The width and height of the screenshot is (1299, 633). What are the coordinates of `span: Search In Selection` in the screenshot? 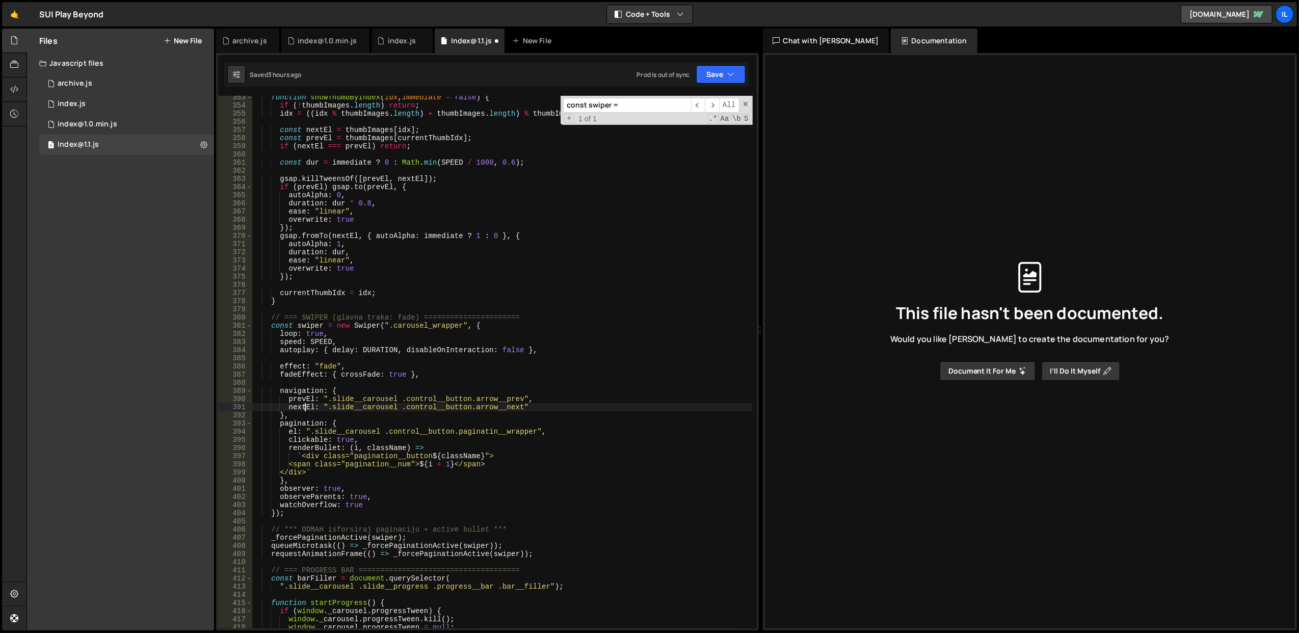 It's located at (746, 119).